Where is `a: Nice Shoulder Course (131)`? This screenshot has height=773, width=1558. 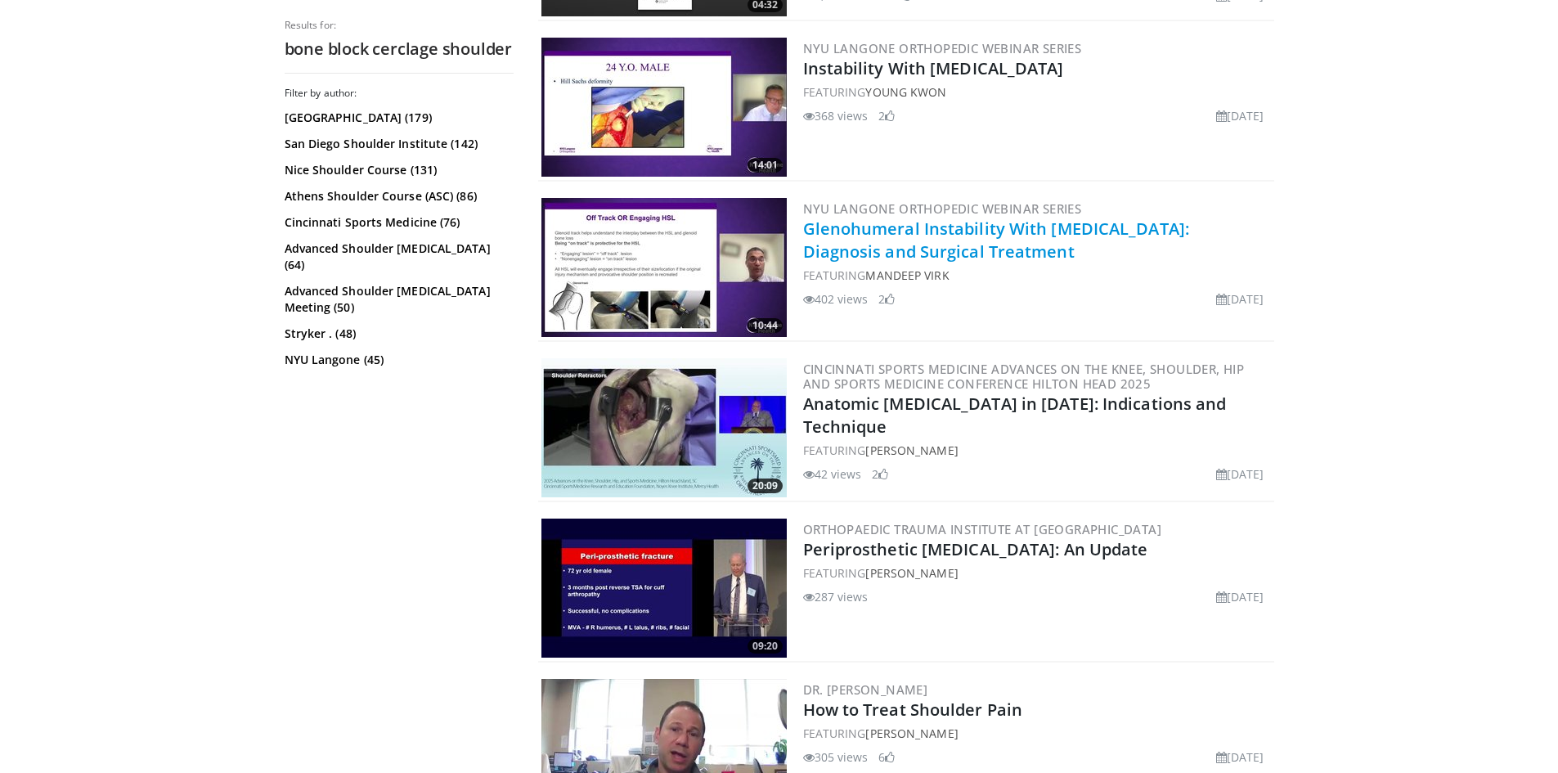 a: Nice Shoulder Course (131) is located at coordinates (397, 170).